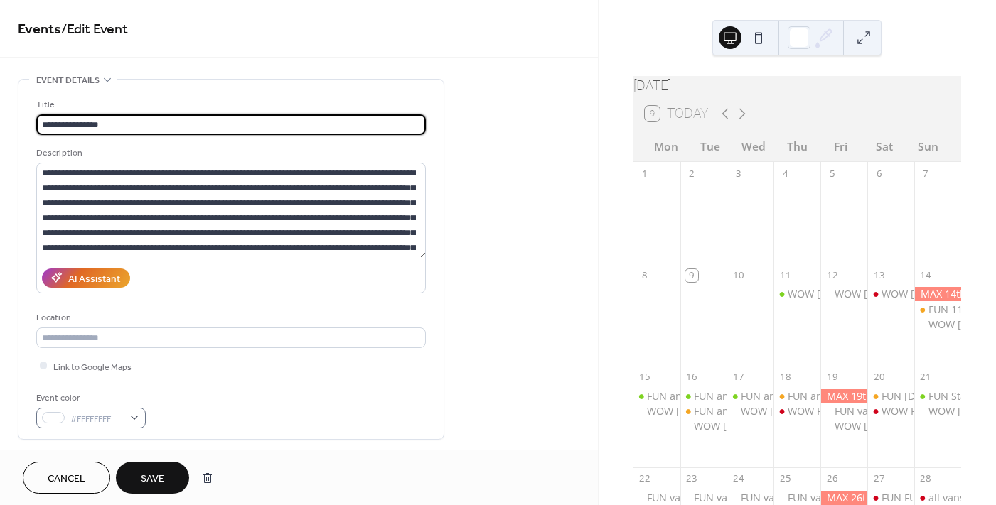 This screenshot has width=996, height=505. I want to click on button: AI Assistant, so click(86, 278).